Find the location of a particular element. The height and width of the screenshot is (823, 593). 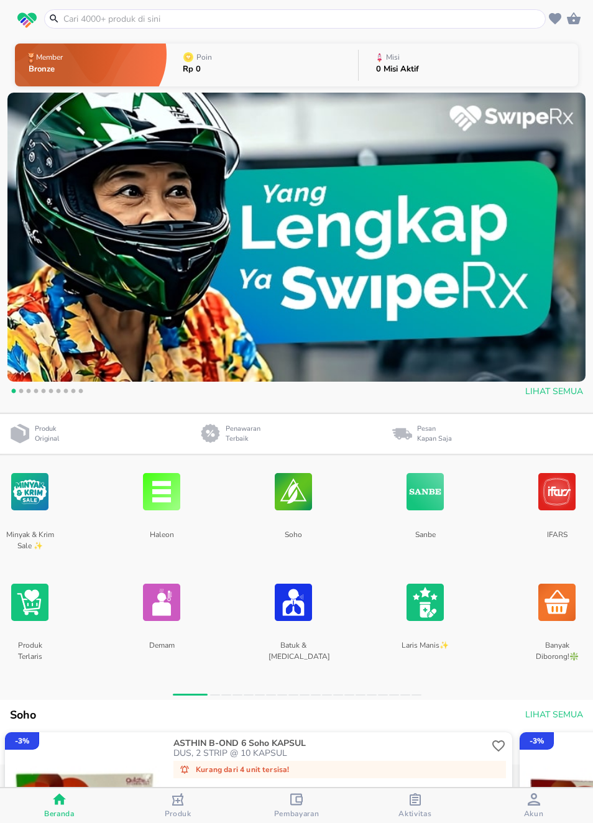

button: 3 is located at coordinates (29, 393).